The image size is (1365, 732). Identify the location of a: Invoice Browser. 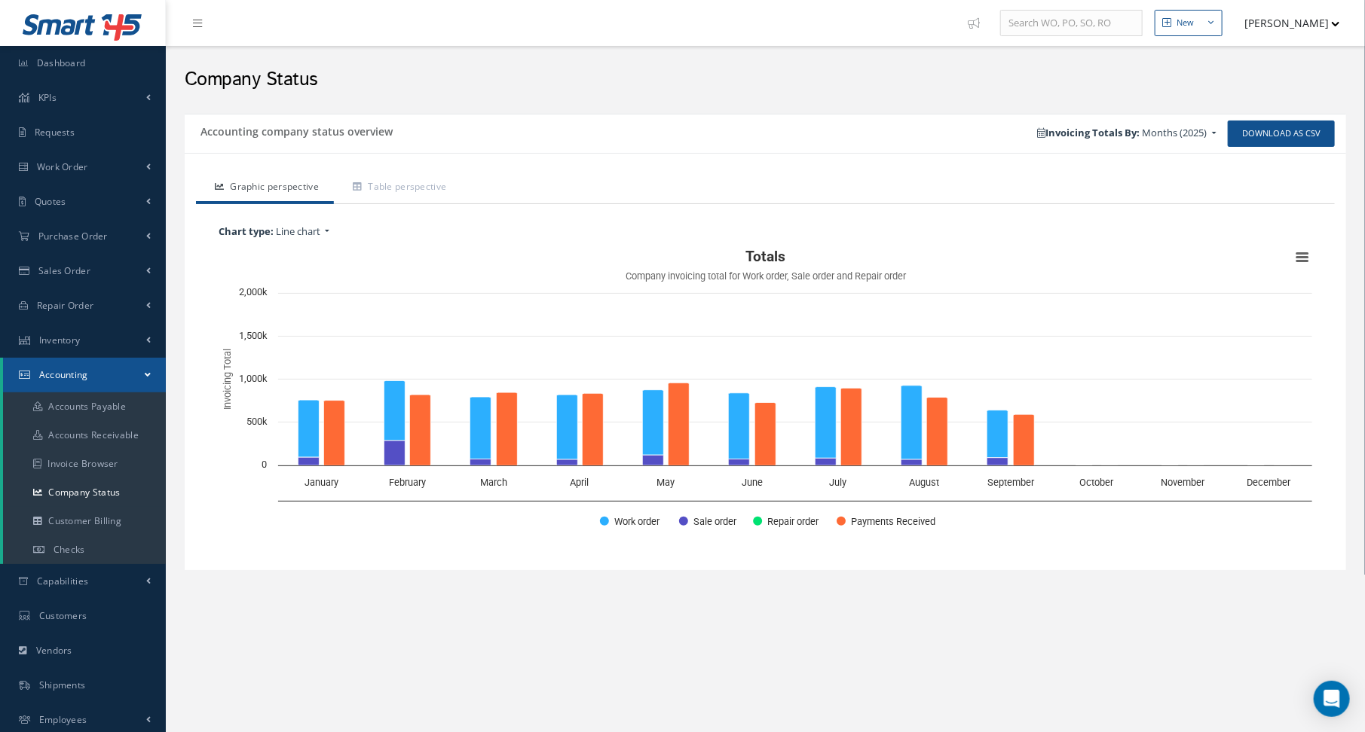
(84, 464).